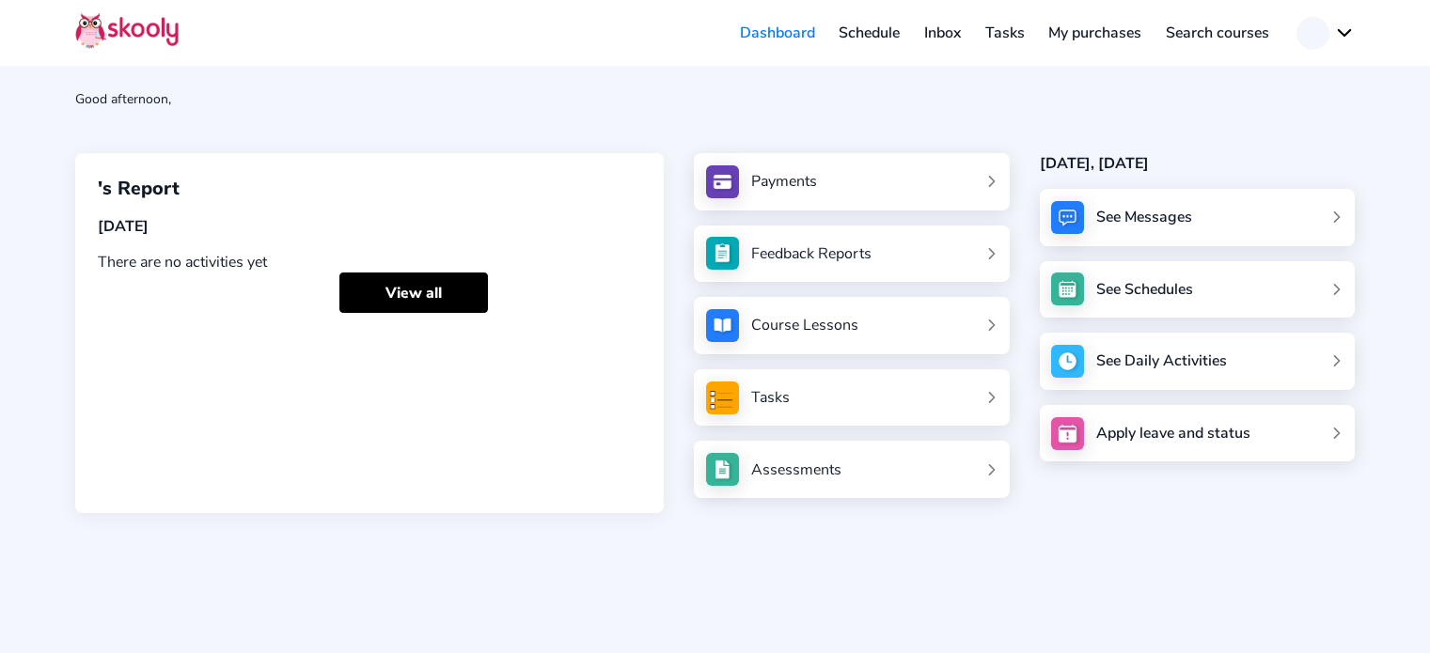  I want to click on a: Dashboard, so click(778, 33).